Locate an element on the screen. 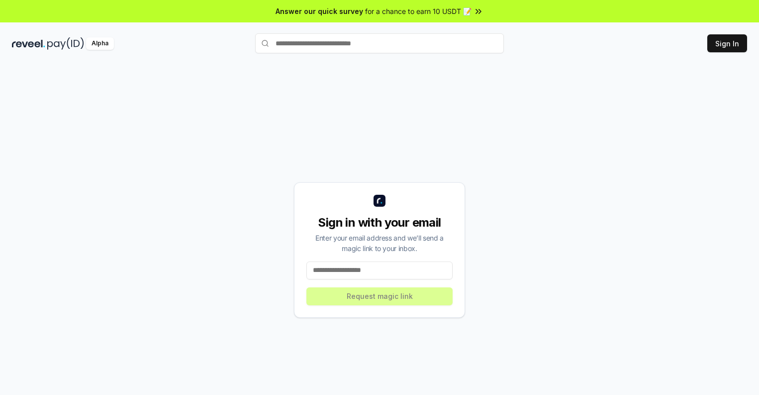 The width and height of the screenshot is (759, 395). span: for a chance to earn 10 USDT 📝 is located at coordinates (418, 11).